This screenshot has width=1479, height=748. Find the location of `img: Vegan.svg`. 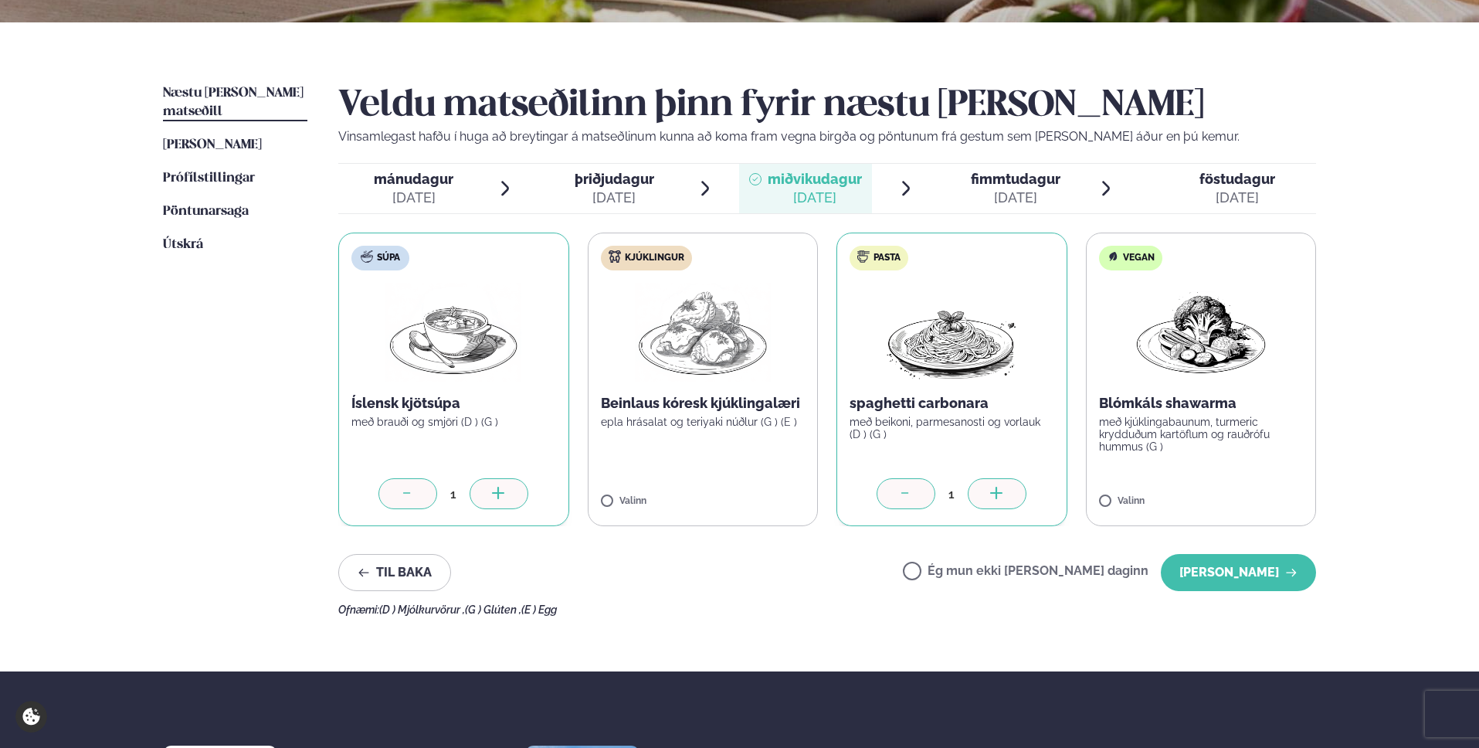

img: Vegan.svg is located at coordinates (1113, 256).